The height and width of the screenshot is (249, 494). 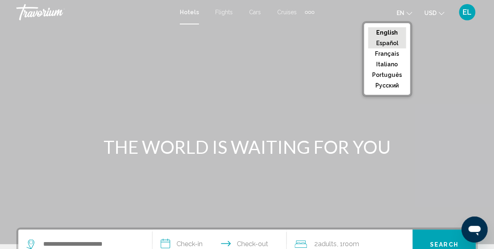 I want to click on h1: THE WORLD IS WAITING FOR YOU, so click(x=247, y=147).